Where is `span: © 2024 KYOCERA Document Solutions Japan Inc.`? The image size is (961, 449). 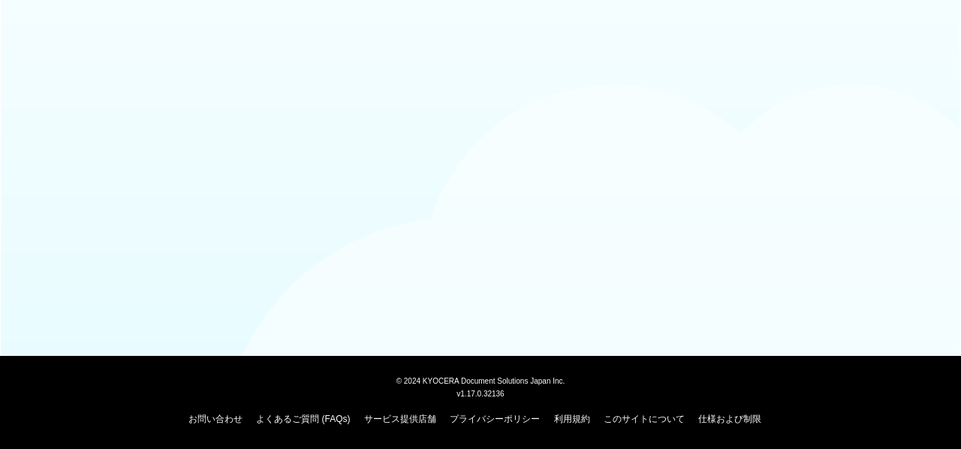 span: © 2024 KYOCERA Document Solutions Japan Inc. is located at coordinates (481, 380).